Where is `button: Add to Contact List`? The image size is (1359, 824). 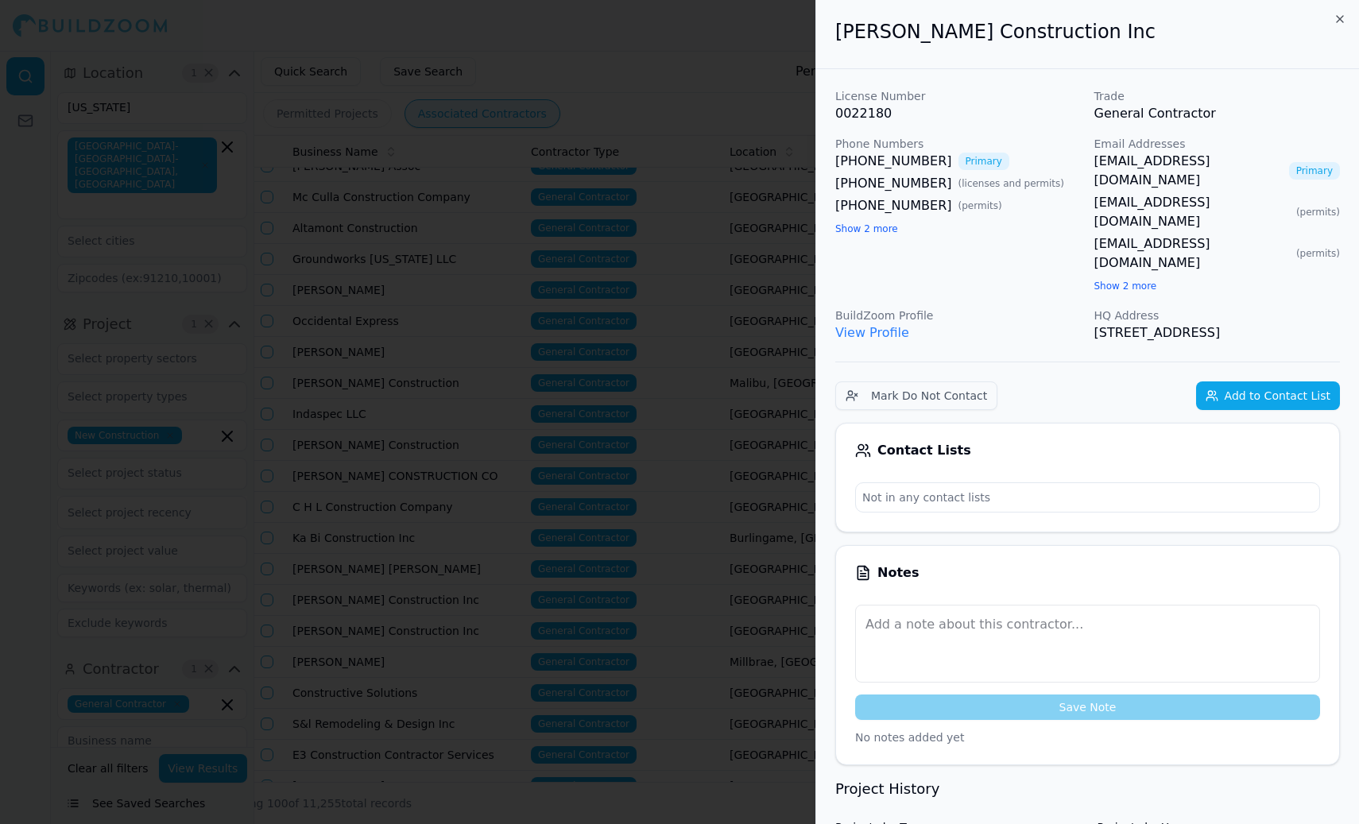 button: Add to Contact List is located at coordinates (1268, 396).